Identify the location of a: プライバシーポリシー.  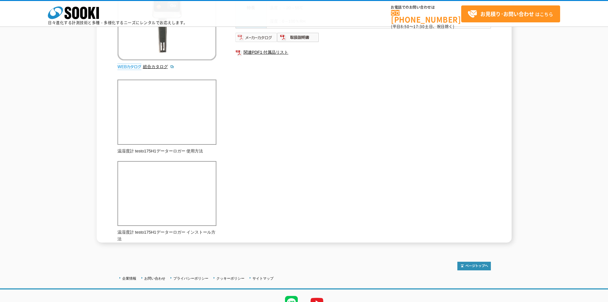
(191, 278).